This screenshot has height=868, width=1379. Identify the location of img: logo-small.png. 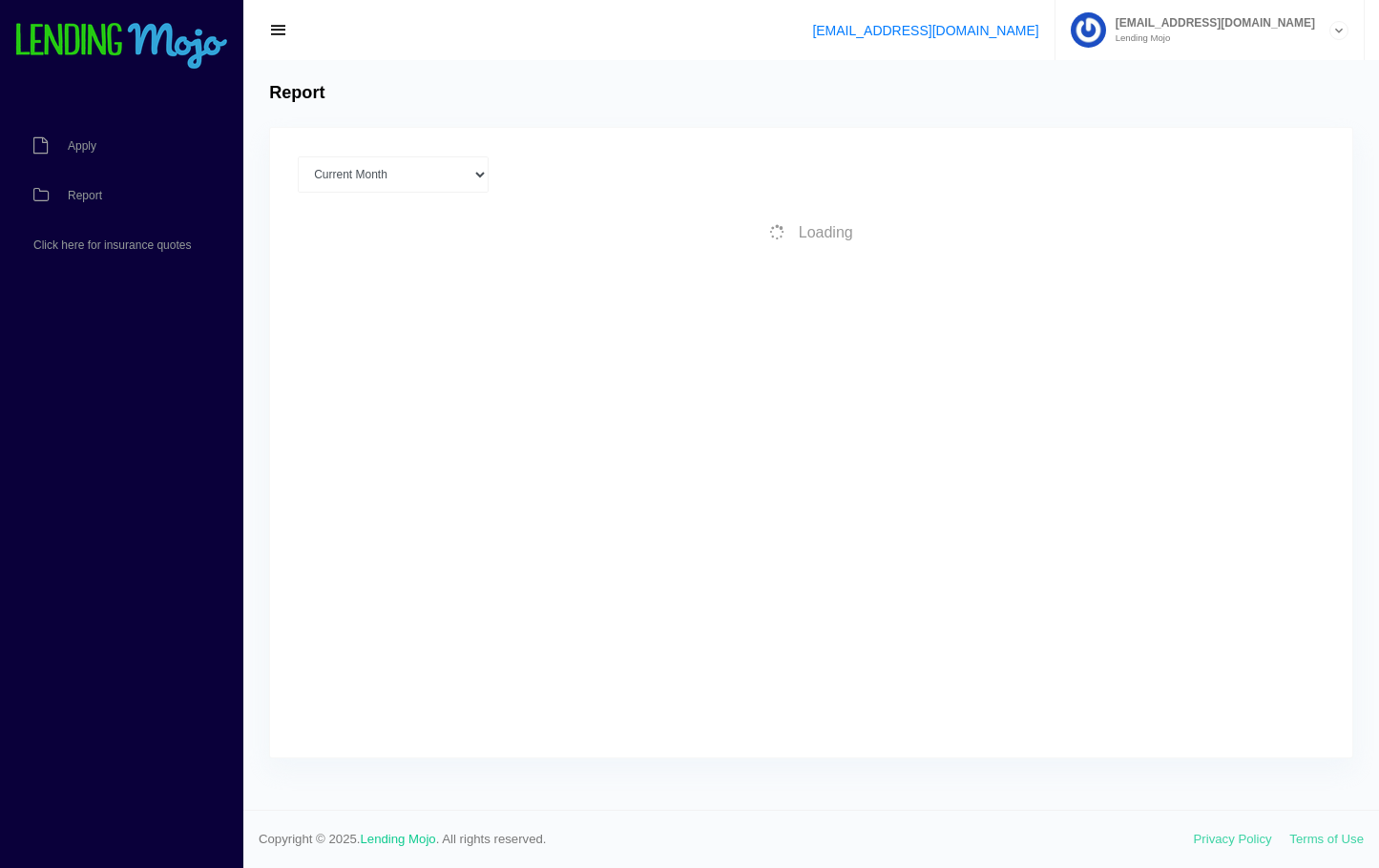
(121, 46).